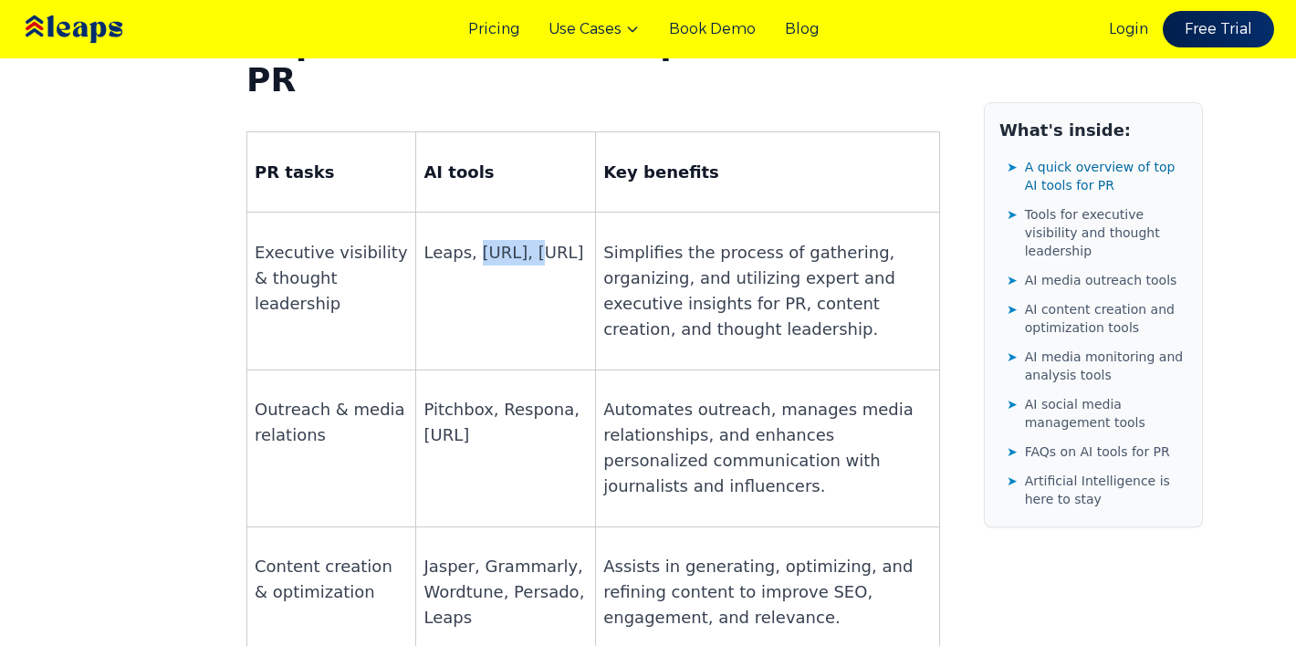 This screenshot has width=1296, height=646. Describe the element at coordinates (801, 29) in the screenshot. I see `a: Blog` at that location.